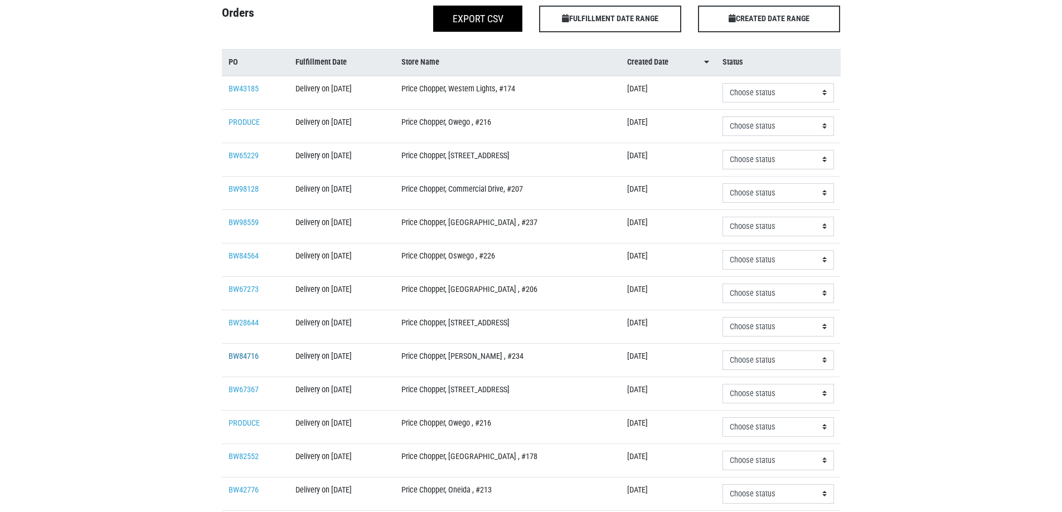  I want to click on a: BW84564, so click(244, 256).